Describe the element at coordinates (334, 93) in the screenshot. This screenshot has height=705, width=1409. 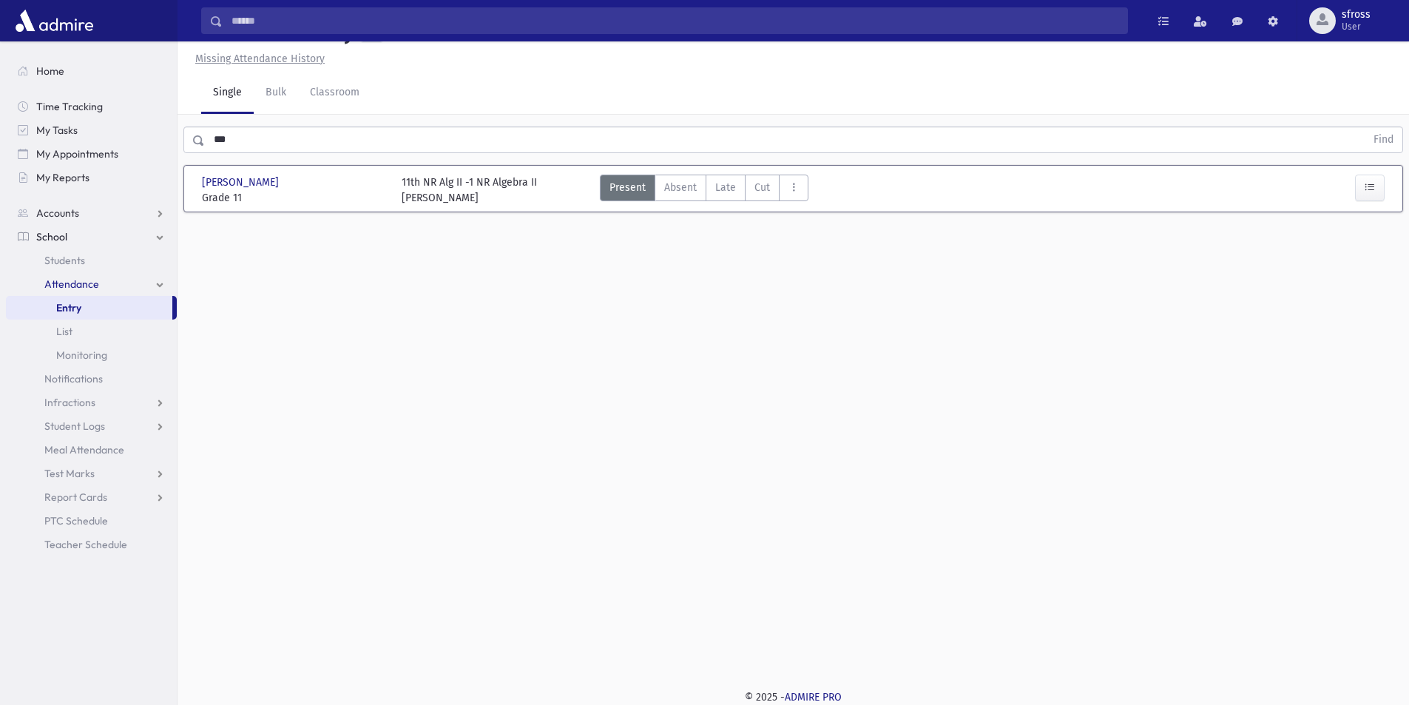
I see `a: Classroom` at that location.